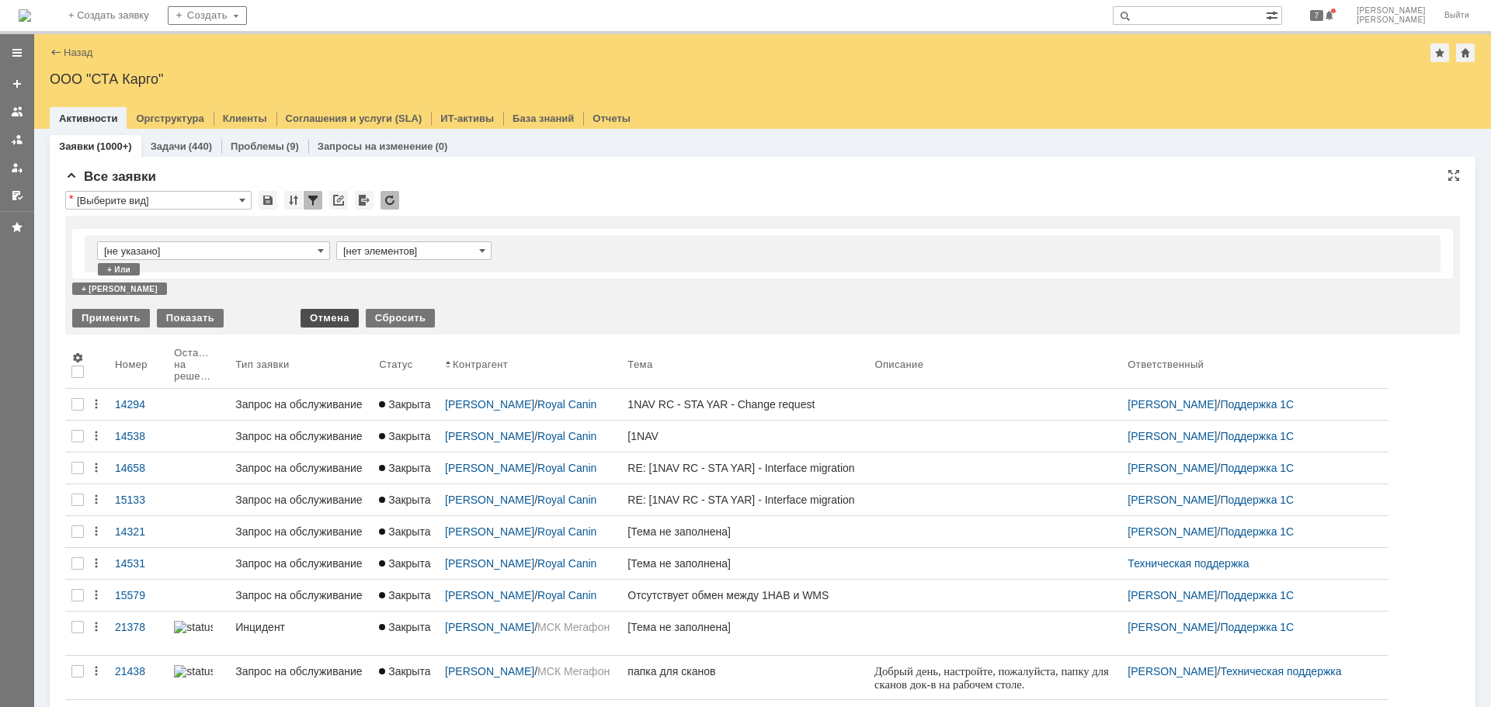 The image size is (1491, 707). I want to click on a: 15133, so click(138, 500).